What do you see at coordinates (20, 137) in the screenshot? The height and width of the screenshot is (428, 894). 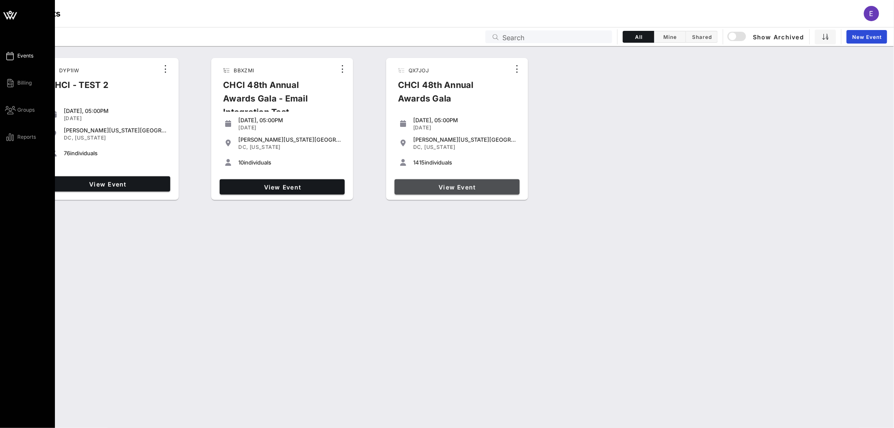 I see `a: Reports` at bounding box center [20, 137].